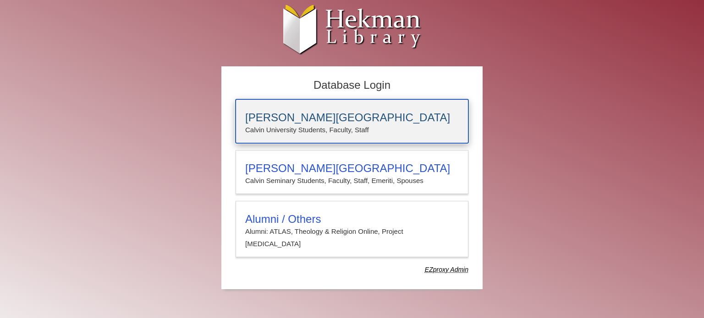 The image size is (704, 318). Describe the element at coordinates (446, 270) in the screenshot. I see `dfn: Use Alumni login` at that location.